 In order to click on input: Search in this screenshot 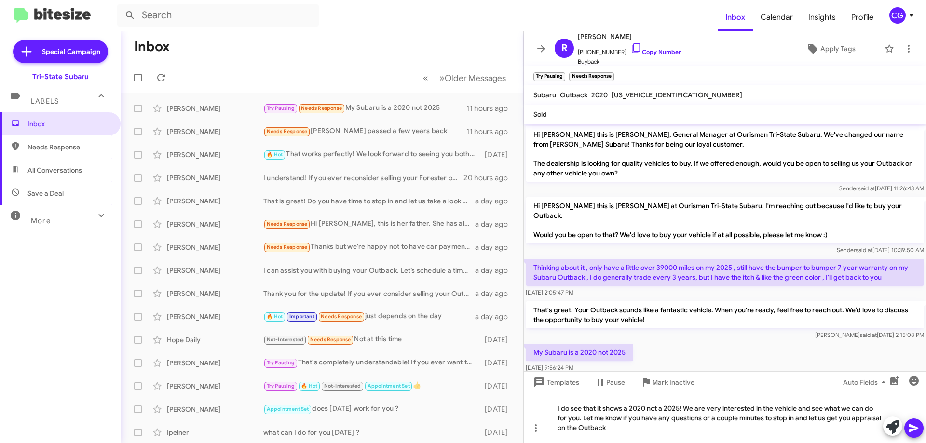, I will do `click(218, 15)`.